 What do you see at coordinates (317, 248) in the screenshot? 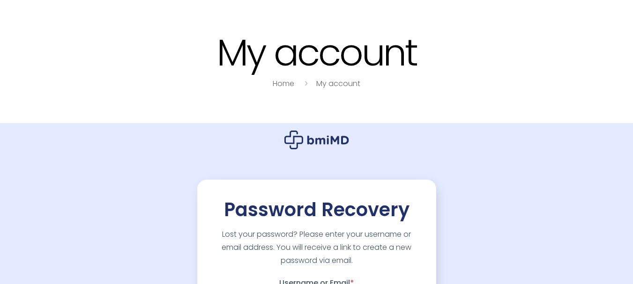
I see `p: Lost your password? Please enter your username or email address. You will receive a link to creat...` at bounding box center [317, 248].